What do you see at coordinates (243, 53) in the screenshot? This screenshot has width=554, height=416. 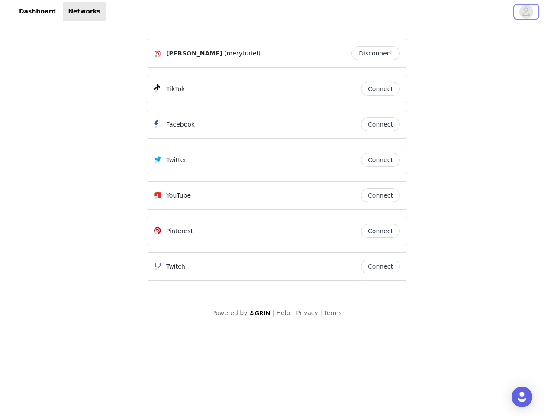 I see `span: (meryturiel)` at bounding box center [243, 53].